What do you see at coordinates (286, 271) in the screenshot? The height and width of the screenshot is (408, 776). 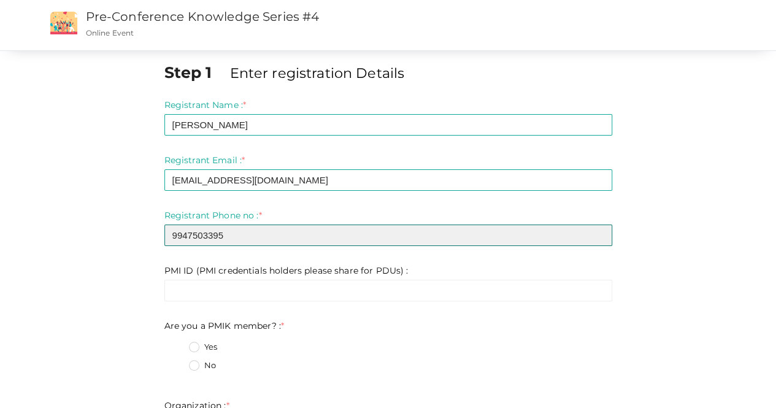 I see `label: PMI ID (PMI credentials holders please share for PDUs) :` at bounding box center [286, 271].